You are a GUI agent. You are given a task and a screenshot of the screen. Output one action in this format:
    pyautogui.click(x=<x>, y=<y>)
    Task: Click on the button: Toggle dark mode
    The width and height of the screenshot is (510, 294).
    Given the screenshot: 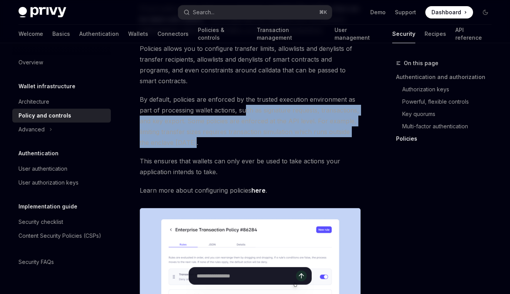 What is the action you would take?
    pyautogui.click(x=485, y=12)
    